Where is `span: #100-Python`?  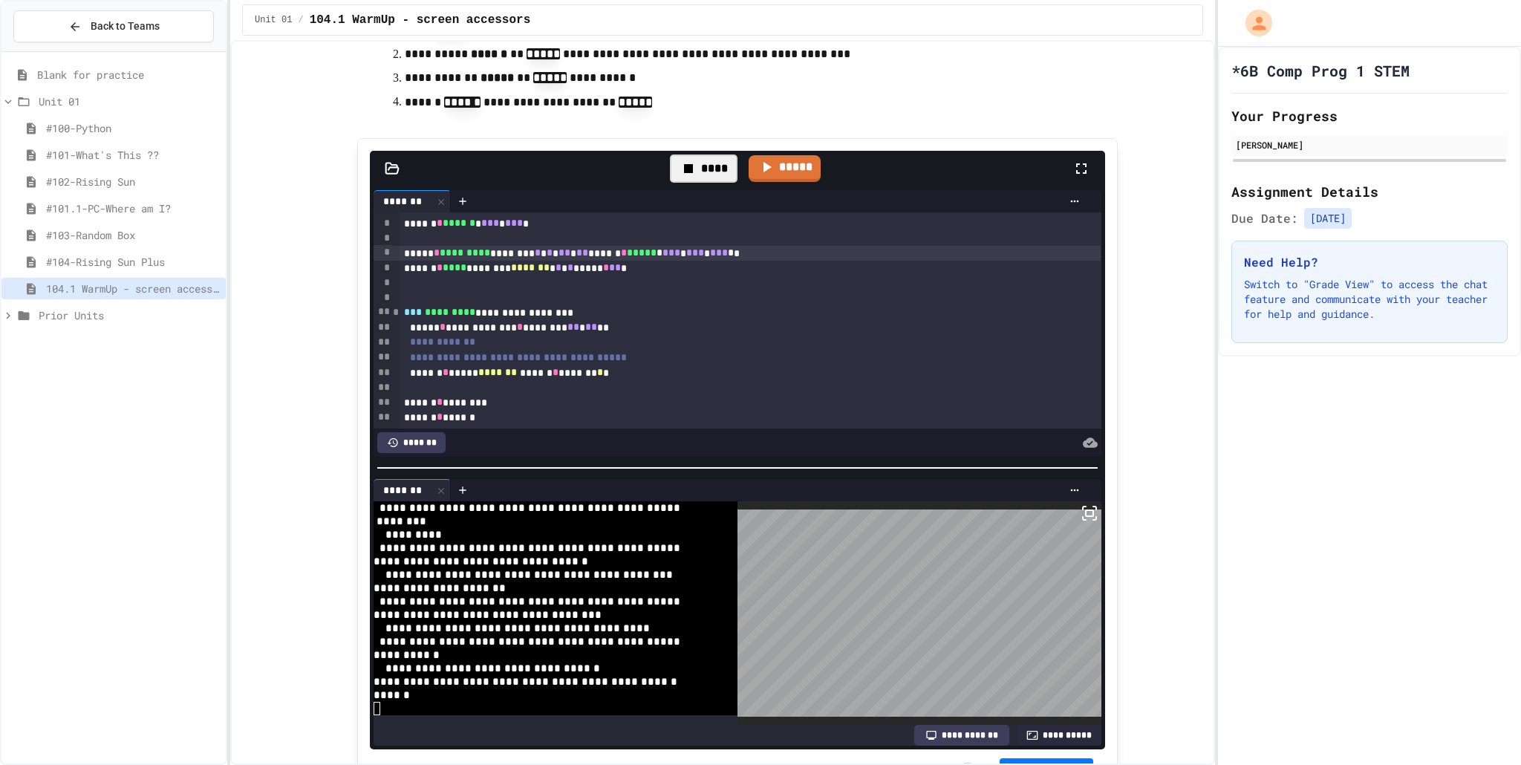 span: #100-Python is located at coordinates (133, 128).